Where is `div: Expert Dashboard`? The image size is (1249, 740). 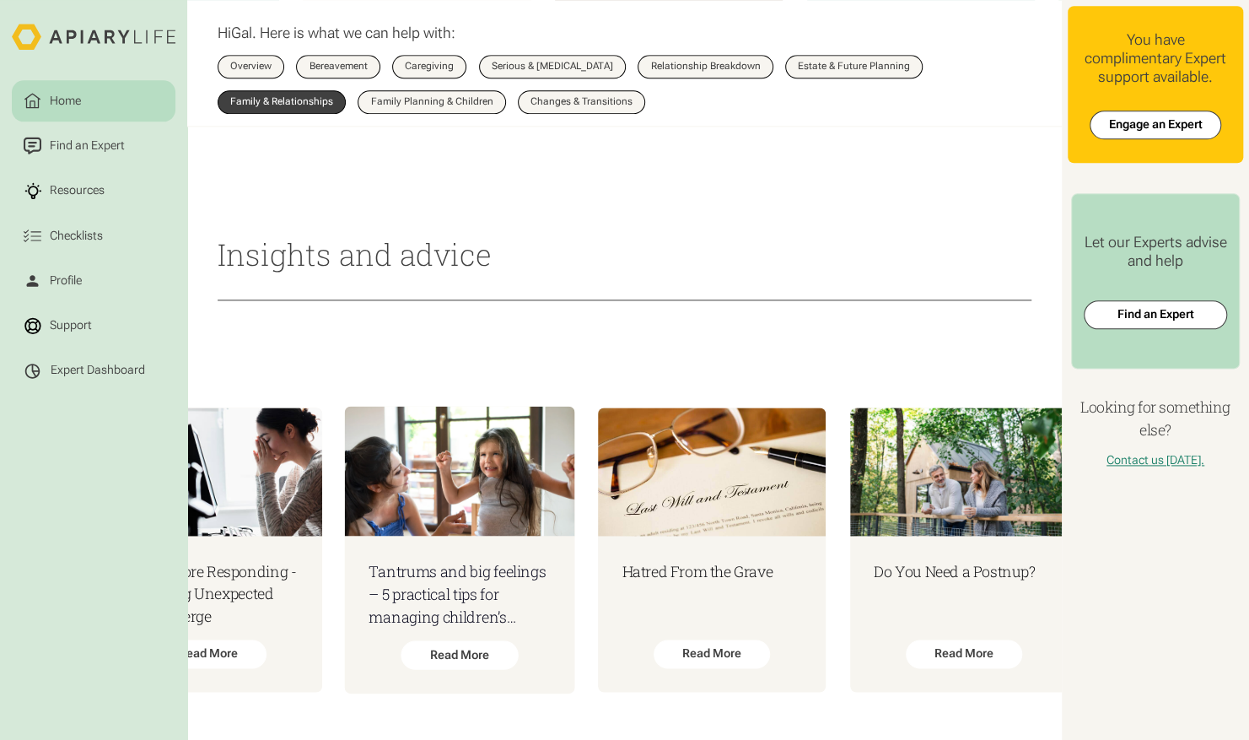 div: Expert Dashboard is located at coordinates (98, 370).